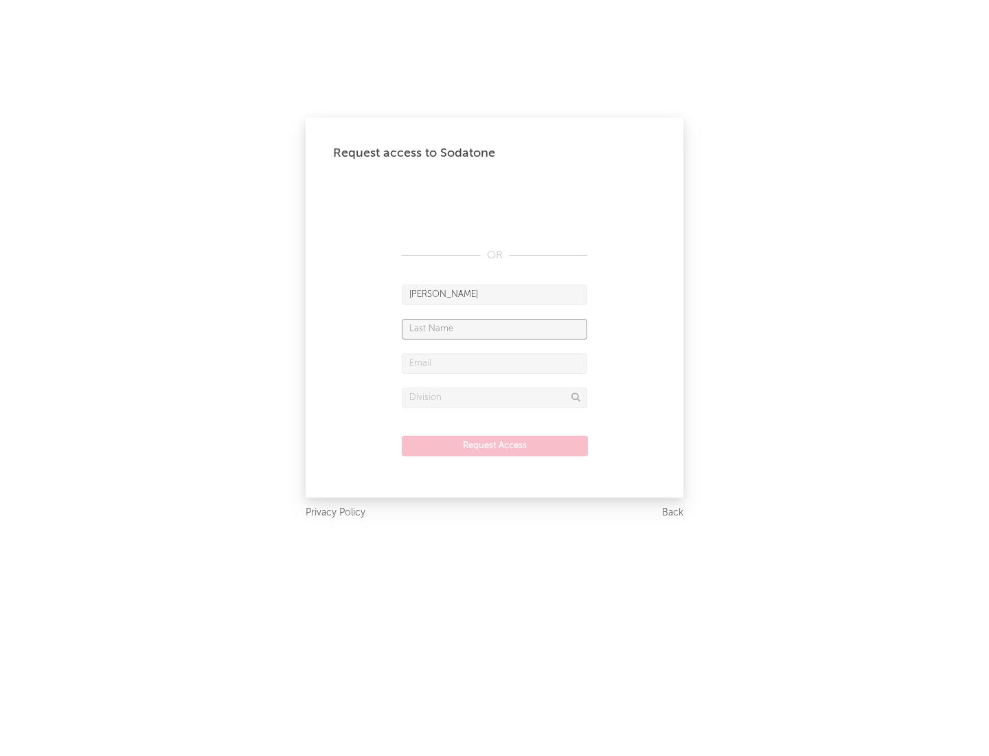 The height and width of the screenshot is (756, 989). What do you see at coordinates (495, 256) in the screenshot?
I see `div: OR` at bounding box center [495, 256].